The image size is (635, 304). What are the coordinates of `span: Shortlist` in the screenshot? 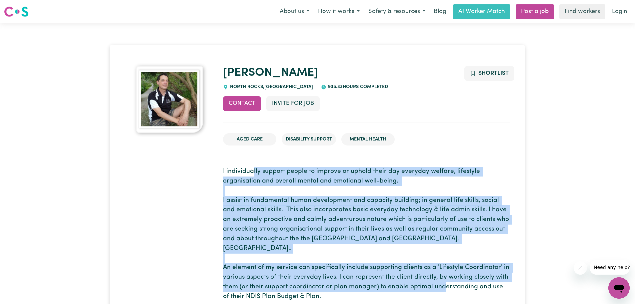 It's located at (493, 73).